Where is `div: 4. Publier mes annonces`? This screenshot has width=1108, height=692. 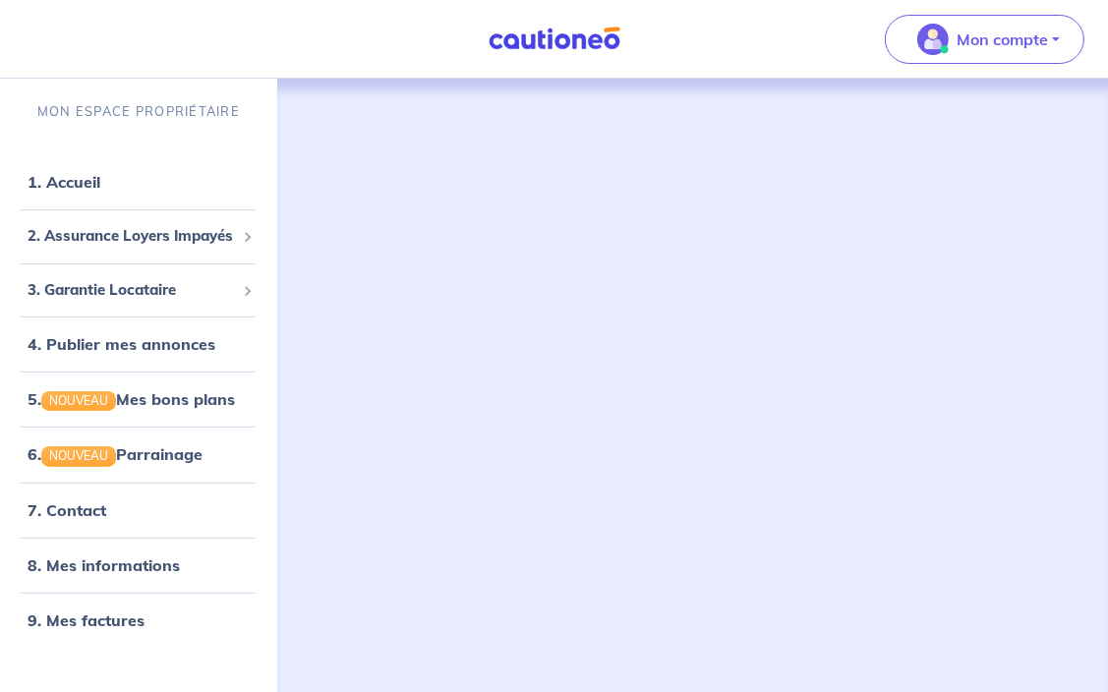 div: 4. Publier mes annonces is located at coordinates (139, 344).